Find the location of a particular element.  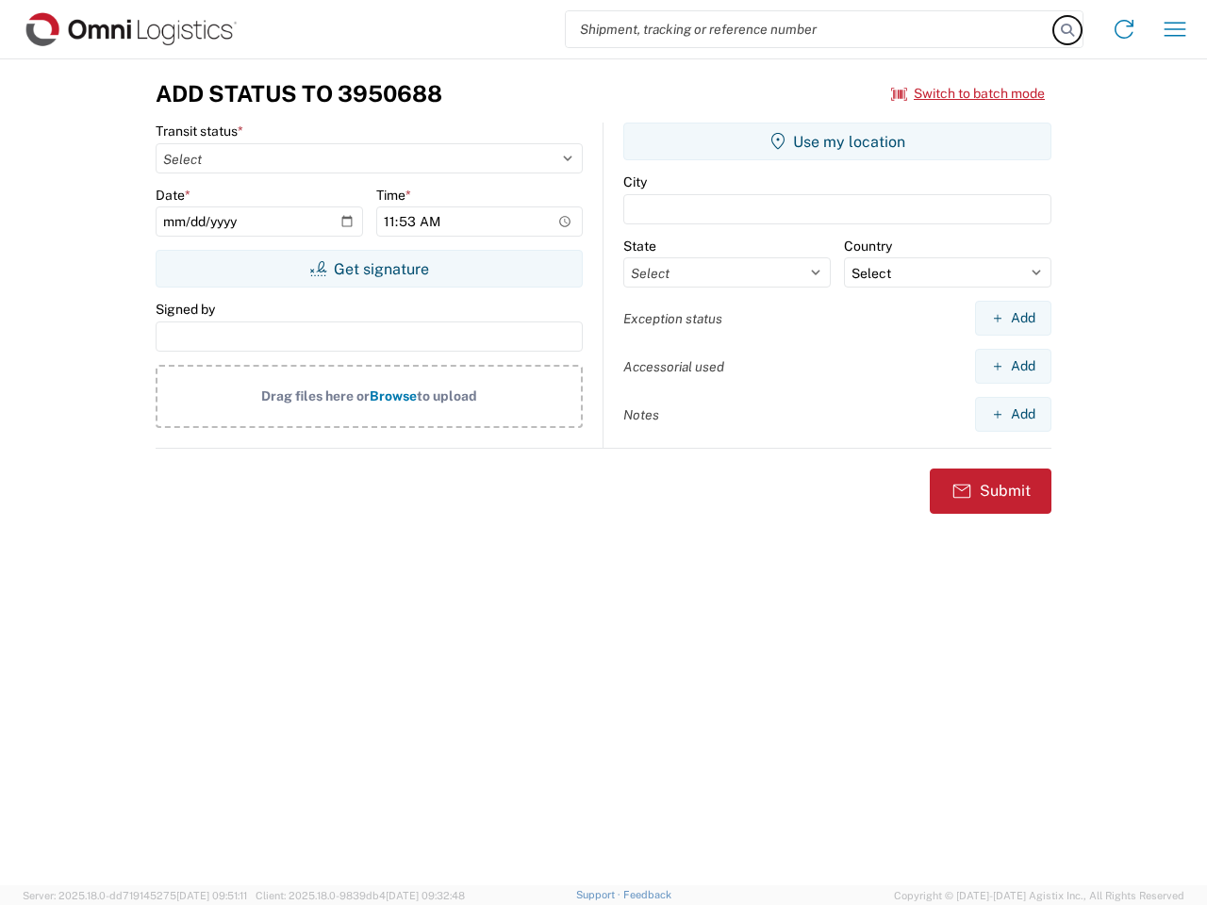

a: Support is located at coordinates (600, 895).